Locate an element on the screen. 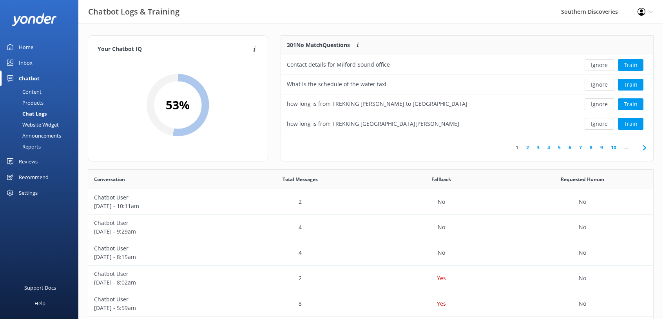 The height and width of the screenshot is (319, 663). div: Help is located at coordinates (40, 304).